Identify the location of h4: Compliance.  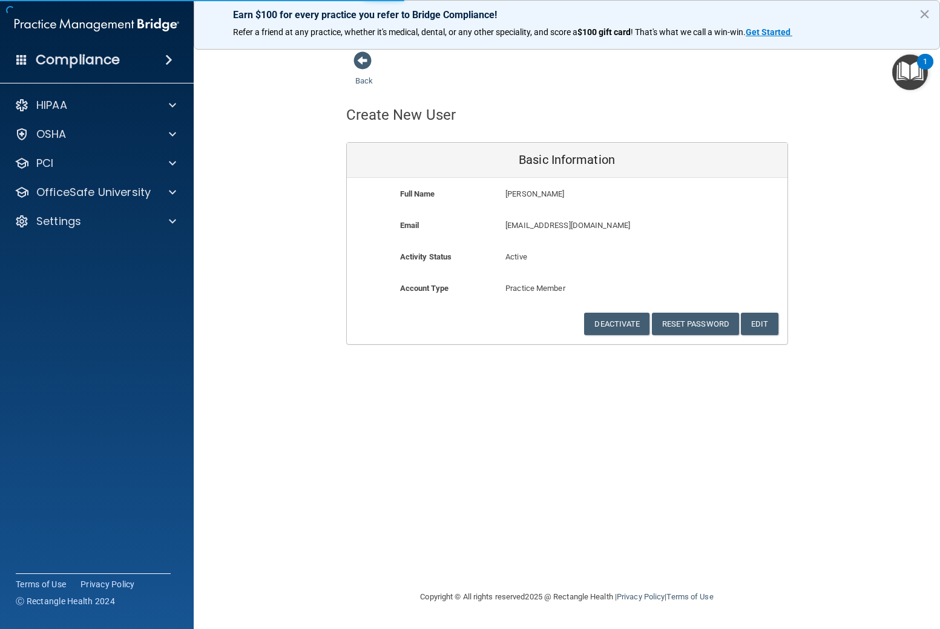
(77, 60).